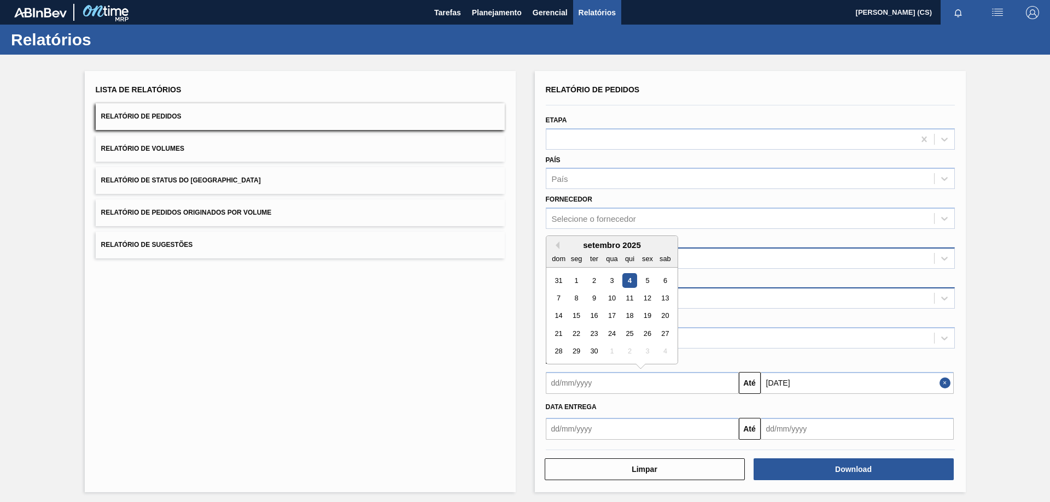 Image resolution: width=1050 pixels, height=502 pixels. Describe the element at coordinates (300, 245) in the screenshot. I see `button: Relatório de Sugestões` at that location.